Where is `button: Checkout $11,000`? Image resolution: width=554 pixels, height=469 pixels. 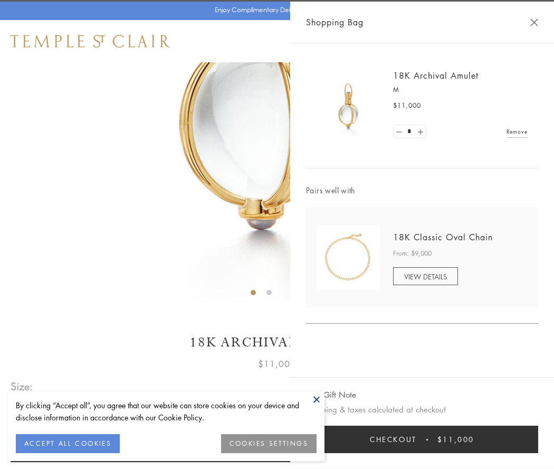 button: Checkout $11,000 is located at coordinates (422, 439).